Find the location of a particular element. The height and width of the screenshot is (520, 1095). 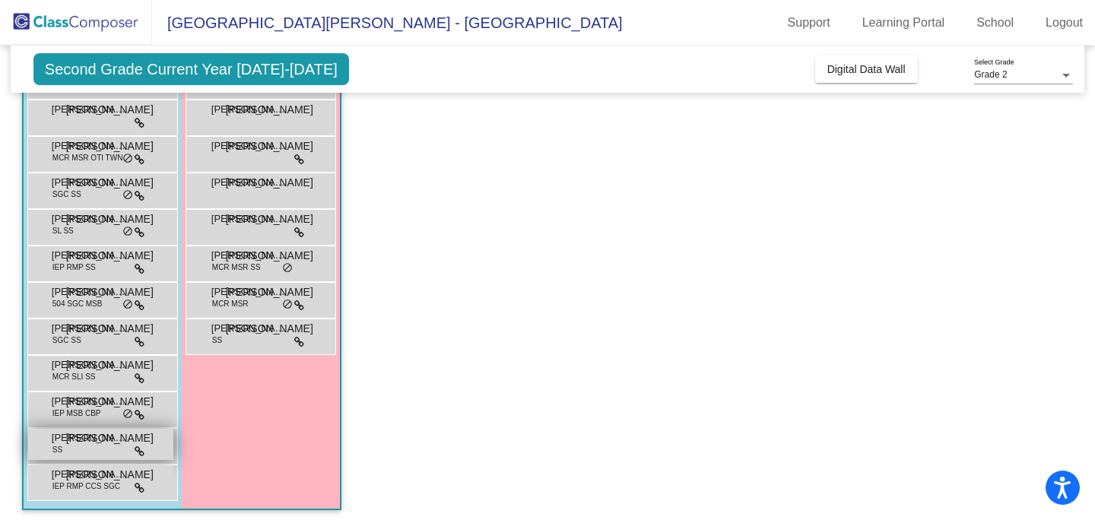

a: Learning Portal is located at coordinates (903, 23).